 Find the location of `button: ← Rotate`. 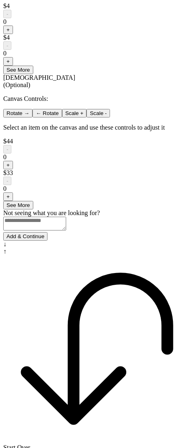

button: ← Rotate is located at coordinates (47, 113).